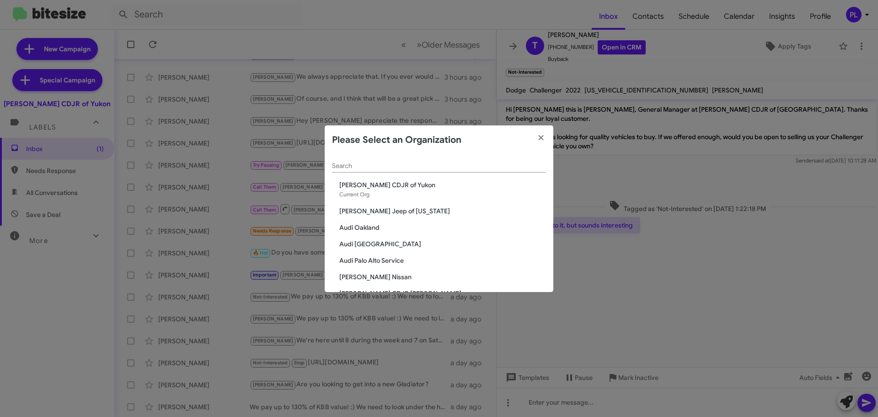 The height and width of the screenshot is (417, 878). What do you see at coordinates (443, 260) in the screenshot?
I see `span: Audi Palo Alto Service` at bounding box center [443, 260].